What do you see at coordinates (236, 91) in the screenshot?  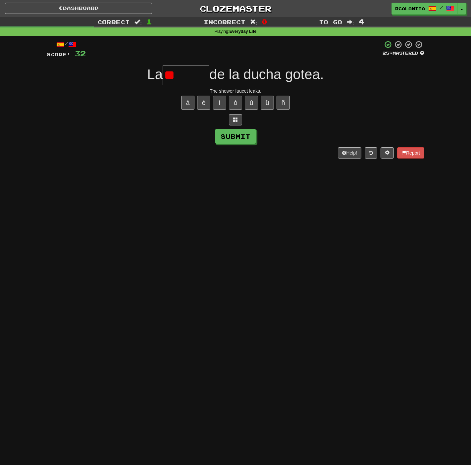 I see `div: The shower faucet leaks.` at bounding box center [236, 91].